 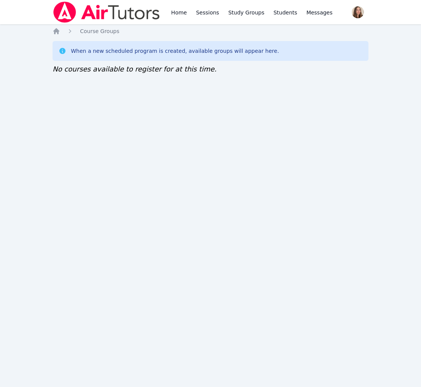 I want to click on nav: Breadcrumb, so click(x=210, y=31).